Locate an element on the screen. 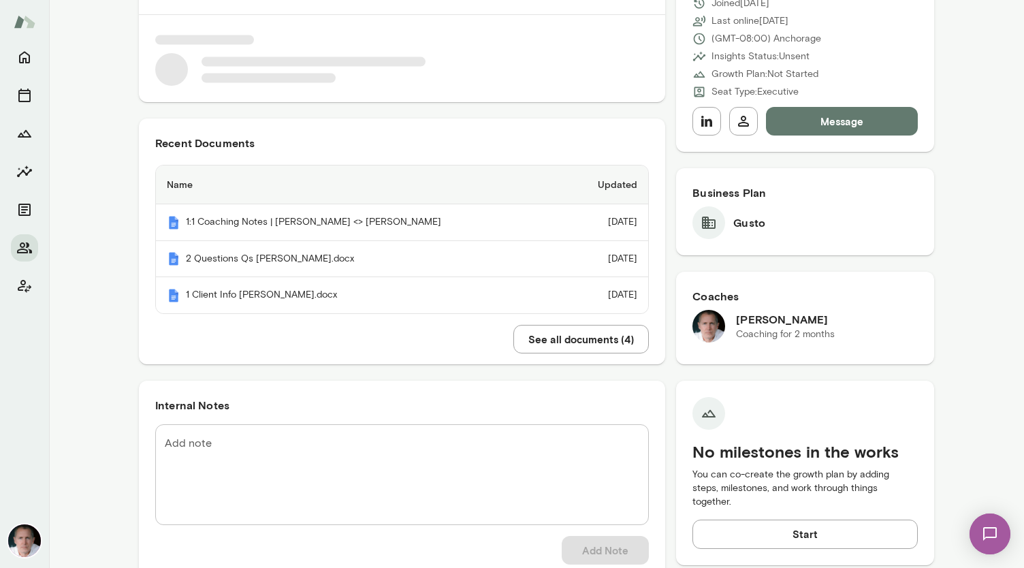  button: Start is located at coordinates (805, 534).